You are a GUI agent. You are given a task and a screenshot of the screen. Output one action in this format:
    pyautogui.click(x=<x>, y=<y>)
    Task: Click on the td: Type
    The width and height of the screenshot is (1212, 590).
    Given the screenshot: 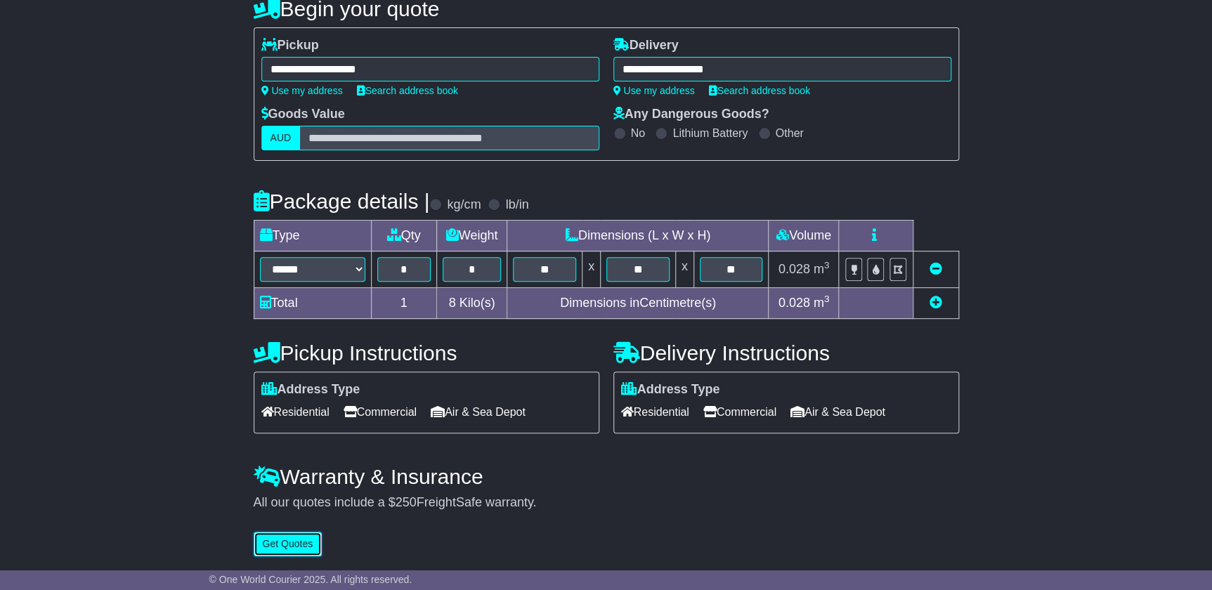 What is the action you would take?
    pyautogui.click(x=312, y=236)
    